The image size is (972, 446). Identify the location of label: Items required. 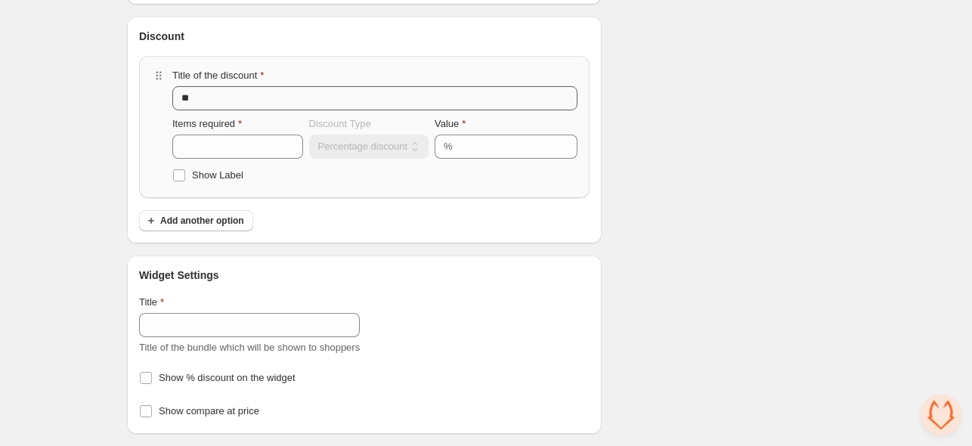
(207, 124).